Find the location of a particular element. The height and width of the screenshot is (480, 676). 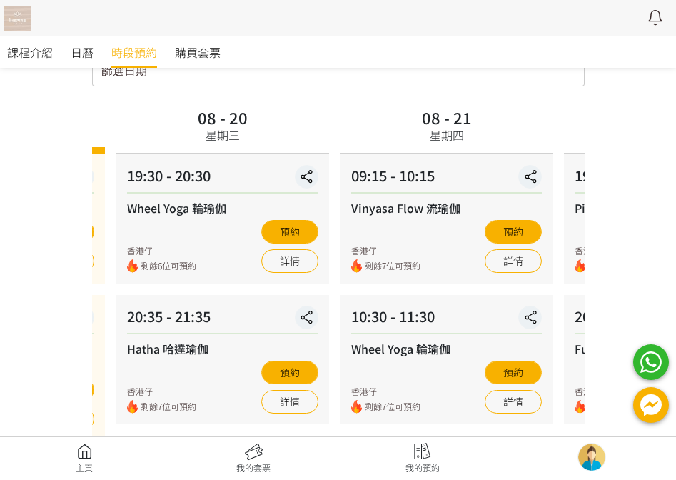

div: 08 - 20 is located at coordinates (223, 117).